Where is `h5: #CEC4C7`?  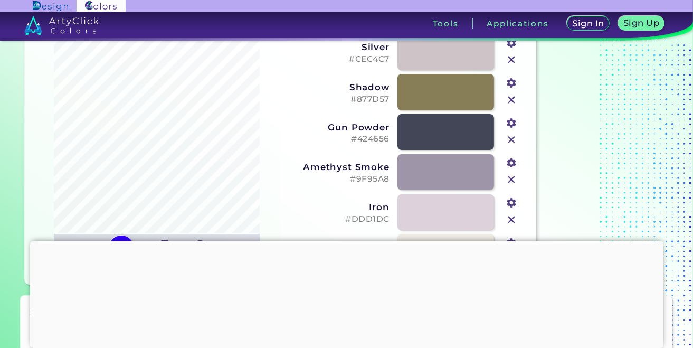 h5: #CEC4C7 is located at coordinates (338, 59).